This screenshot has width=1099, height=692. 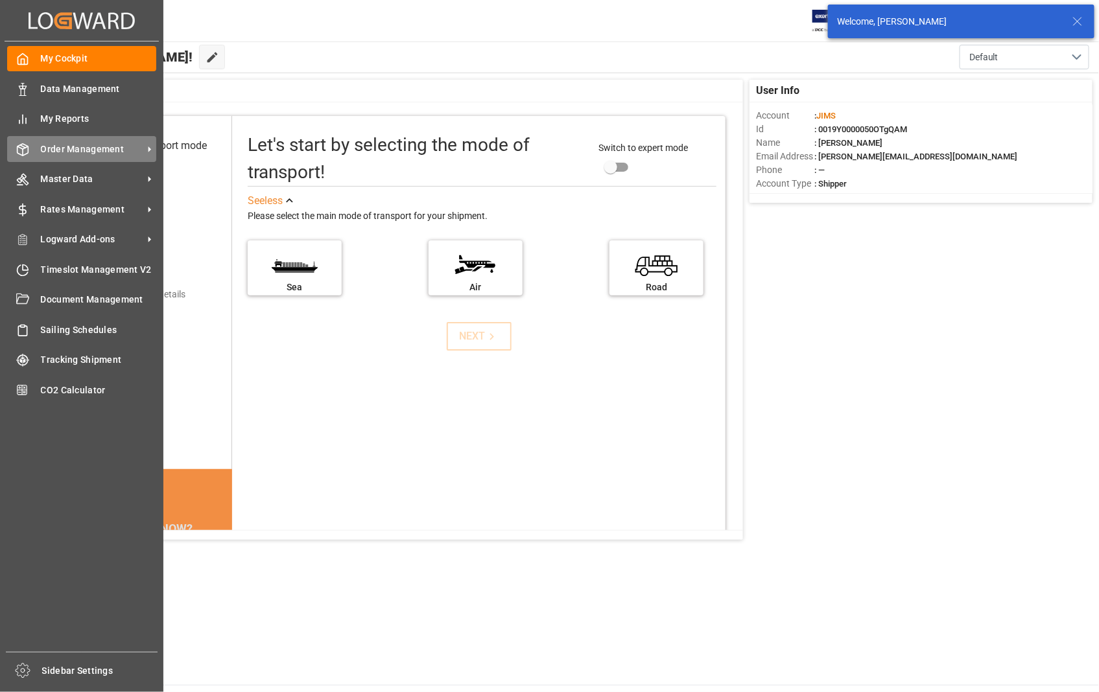 What do you see at coordinates (92, 179) in the screenshot?
I see `span: Master Data` at bounding box center [92, 179].